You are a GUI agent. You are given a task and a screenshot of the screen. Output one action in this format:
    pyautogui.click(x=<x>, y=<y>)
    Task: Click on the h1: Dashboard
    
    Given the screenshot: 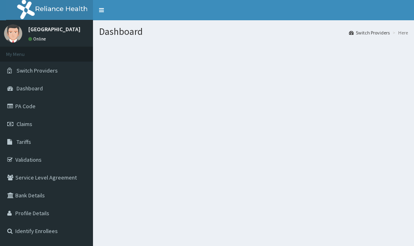 What is the action you would take?
    pyautogui.click(x=254, y=32)
    